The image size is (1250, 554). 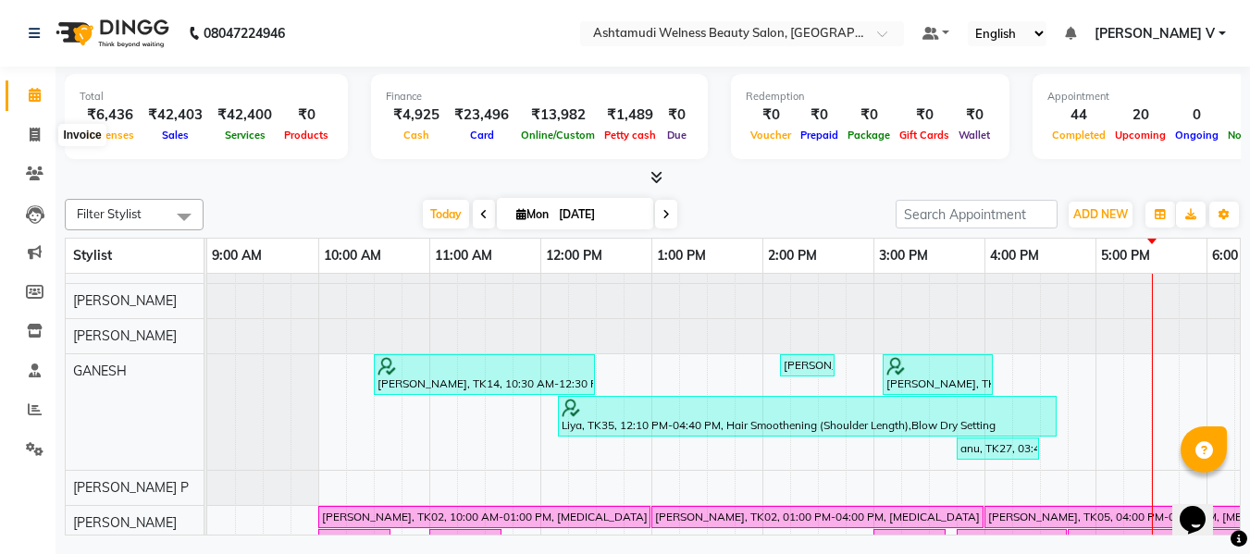 What do you see at coordinates (1140, 115) in the screenshot?
I see `div: 20` at bounding box center [1140, 115].